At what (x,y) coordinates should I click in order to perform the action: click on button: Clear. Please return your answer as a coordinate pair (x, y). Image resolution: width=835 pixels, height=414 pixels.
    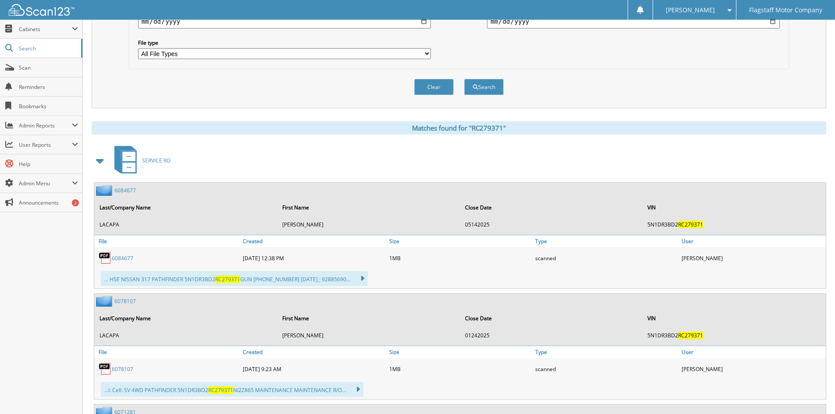
    Looking at the image, I should click on (434, 87).